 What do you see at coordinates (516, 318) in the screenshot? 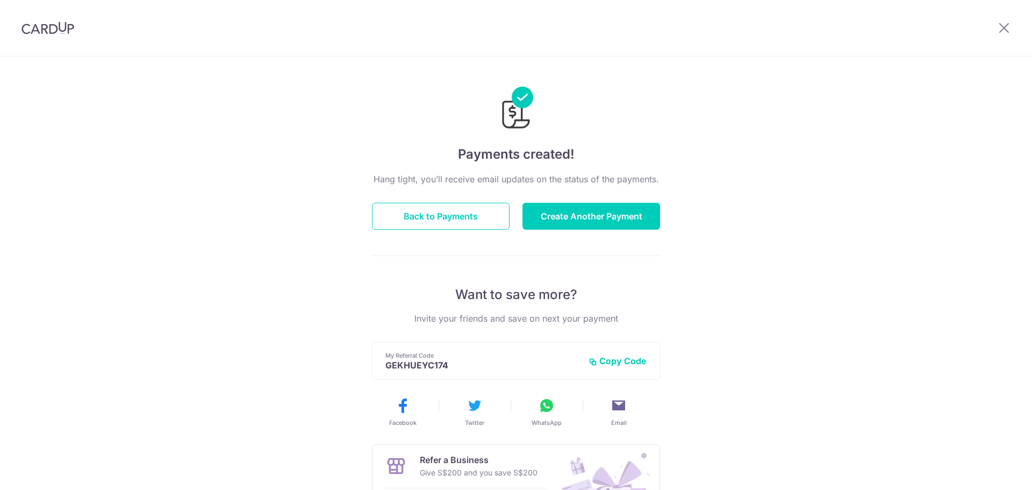
I see `p: Invite your friends and save on next your payment` at bounding box center [516, 318].